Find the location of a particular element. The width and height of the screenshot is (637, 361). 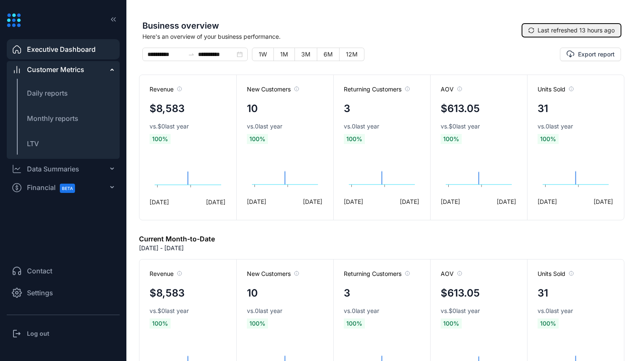

button: syncLast refreshed 13 hours ago is located at coordinates (571, 30).